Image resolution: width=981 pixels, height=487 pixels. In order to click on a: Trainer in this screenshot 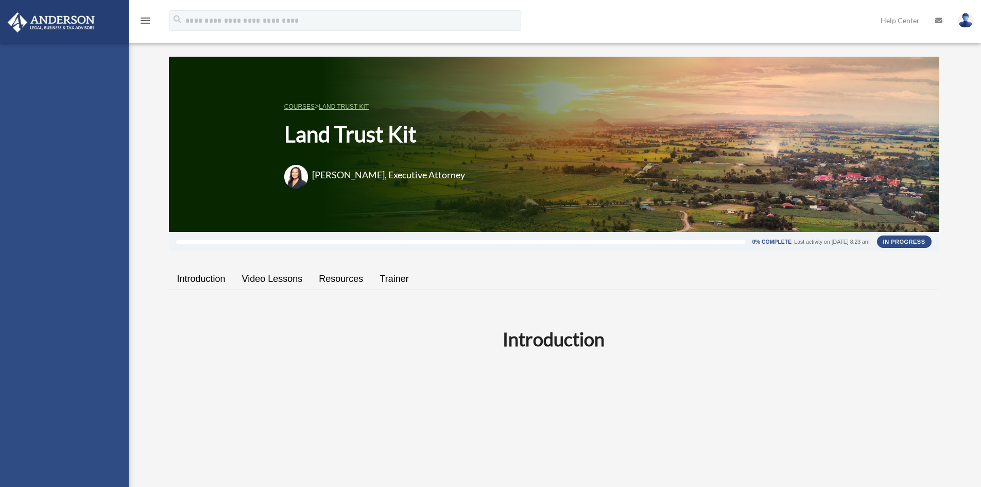, I will do `click(394, 279)`.